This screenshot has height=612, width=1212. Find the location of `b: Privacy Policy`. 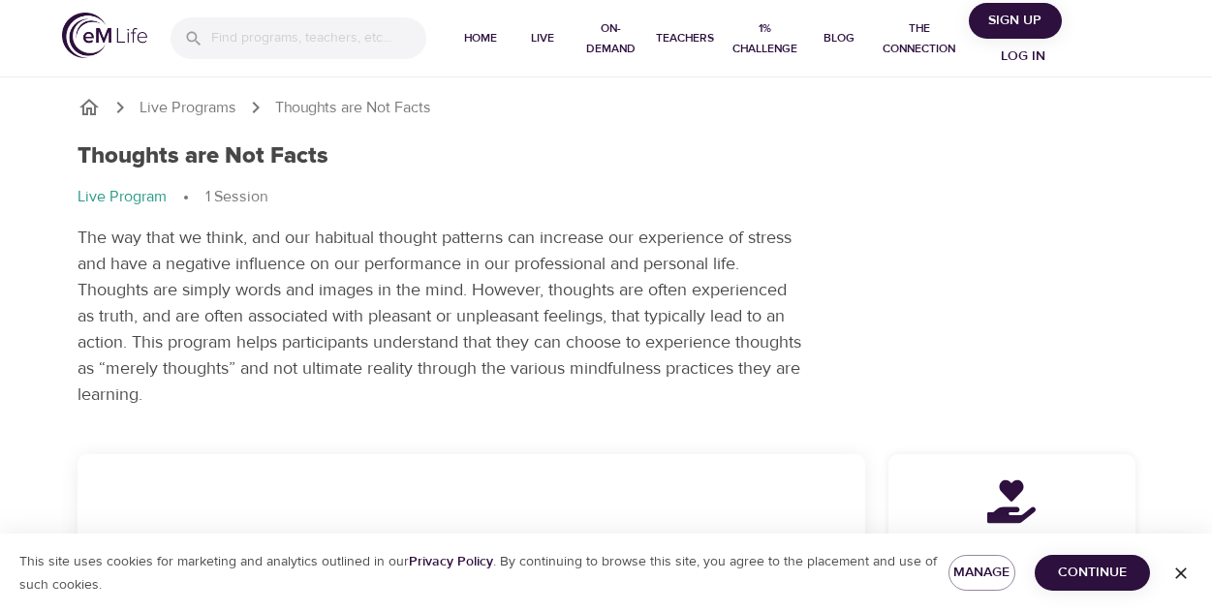

b: Privacy Policy is located at coordinates (450, 562).